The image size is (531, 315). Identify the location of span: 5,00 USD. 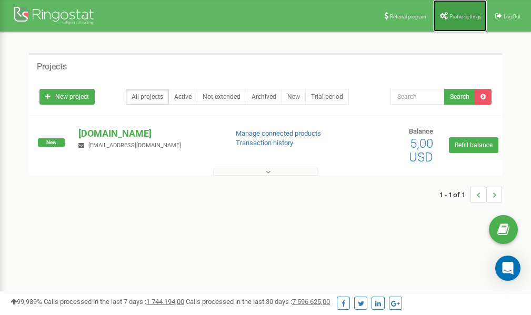
(421, 150).